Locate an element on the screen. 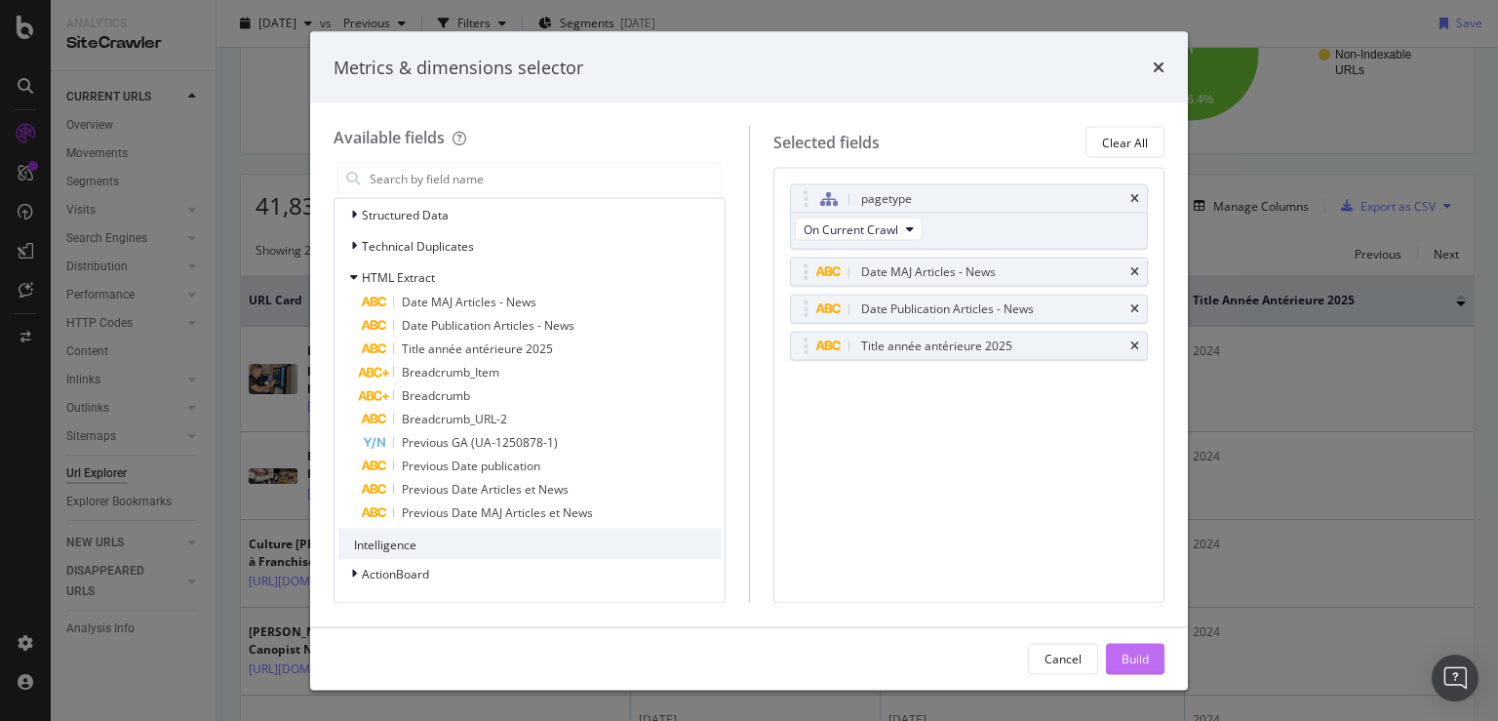  span: Breadcrumb_Item is located at coordinates (451, 372).